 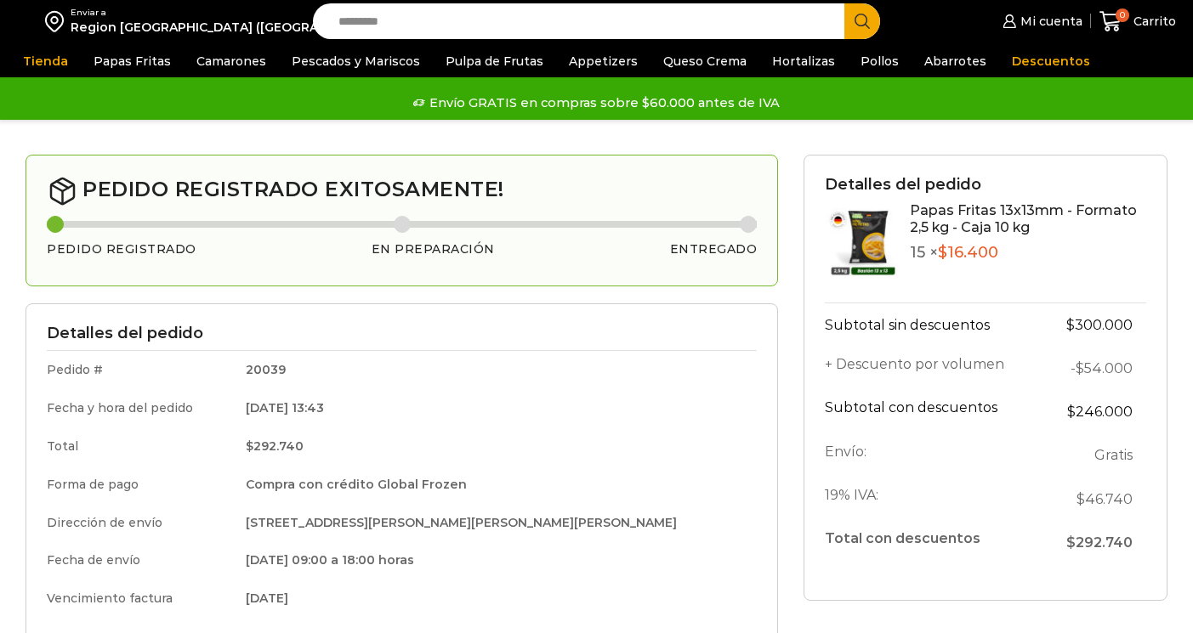 I want to click on a: Pulpa de Frutas, so click(x=494, y=61).